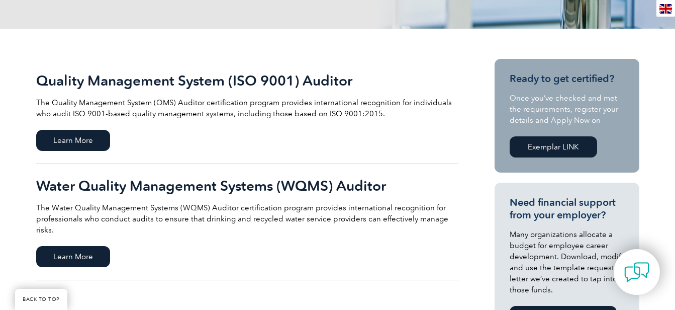 The width and height of the screenshot is (675, 310). Describe the element at coordinates (554, 147) in the screenshot. I see `a: Exemplar LINK` at that location.